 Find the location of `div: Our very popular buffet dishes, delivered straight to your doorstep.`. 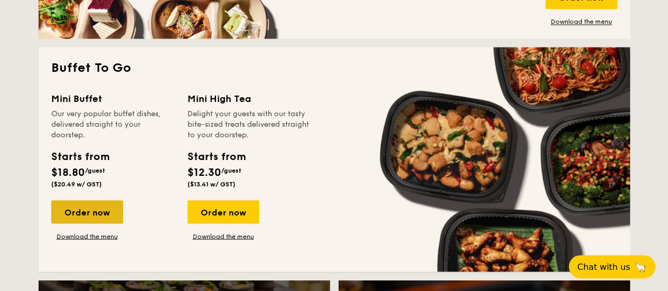

div: Our very popular buffet dishes, delivered straight to your doorstep. is located at coordinates (113, 124).